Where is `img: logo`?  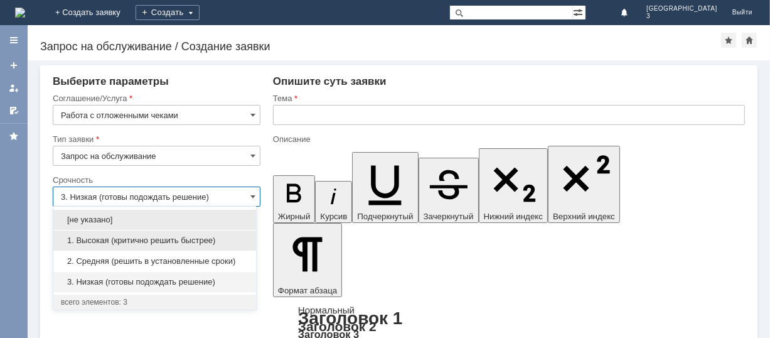 img: logo is located at coordinates (20, 13).